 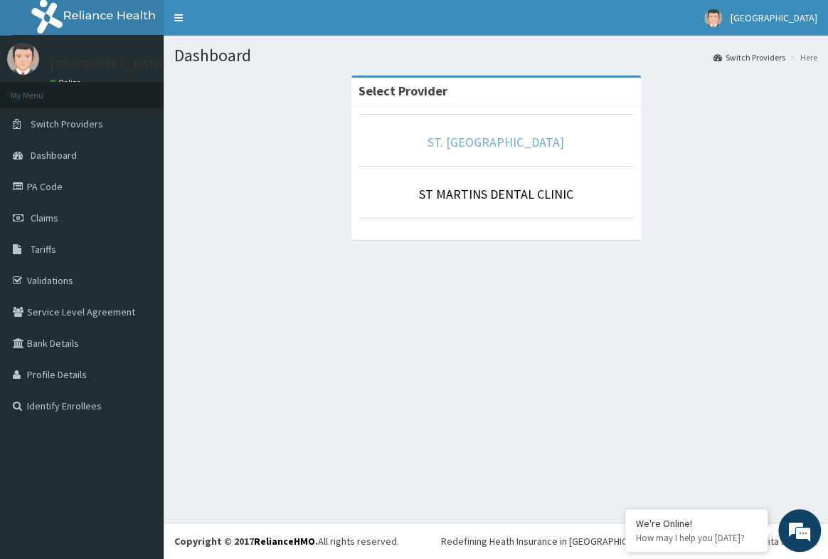 I want to click on strong: Select Provider, so click(x=403, y=90).